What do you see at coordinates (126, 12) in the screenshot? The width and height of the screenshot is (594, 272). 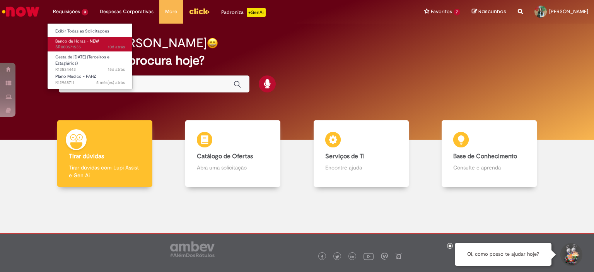 I see `span: Despesas Corporativas` at bounding box center [126, 12].